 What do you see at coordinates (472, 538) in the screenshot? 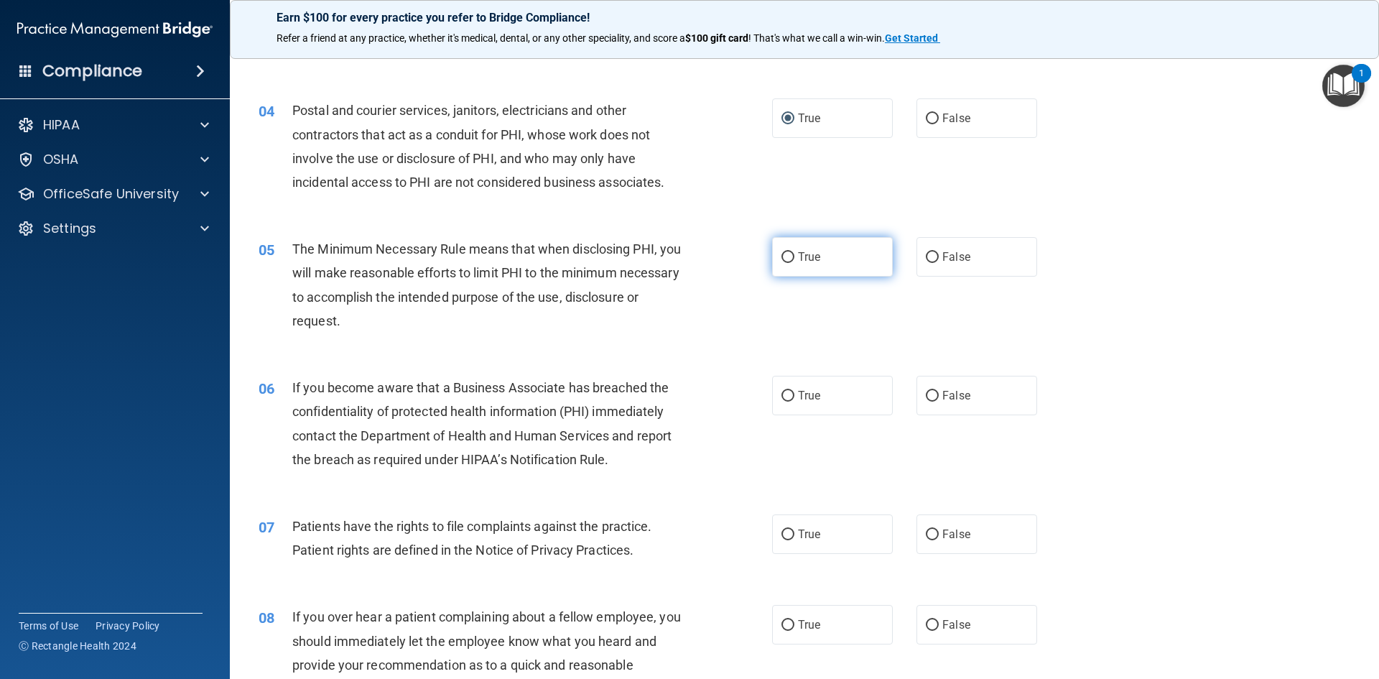
I see `span: Patients have the rights to file complaints against the practice. Patient rights are defined in t...` at bounding box center [472, 538].